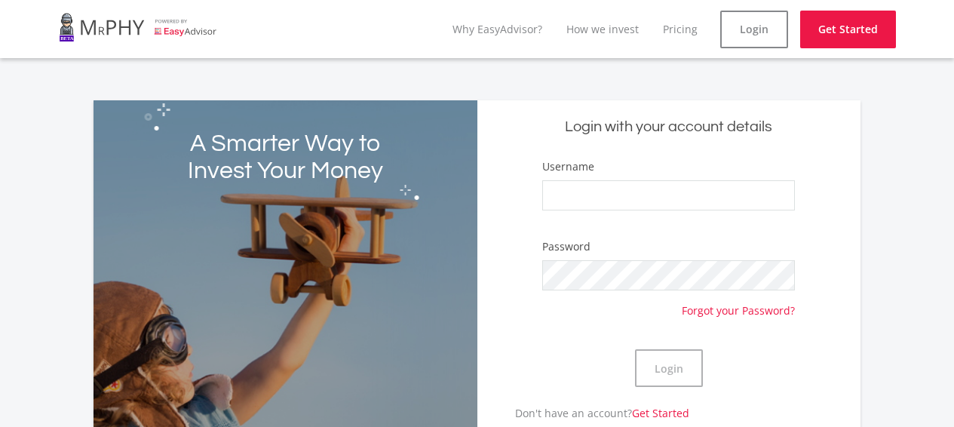  Describe the element at coordinates (738, 304) in the screenshot. I see `a: Forgot your Password?` at that location.